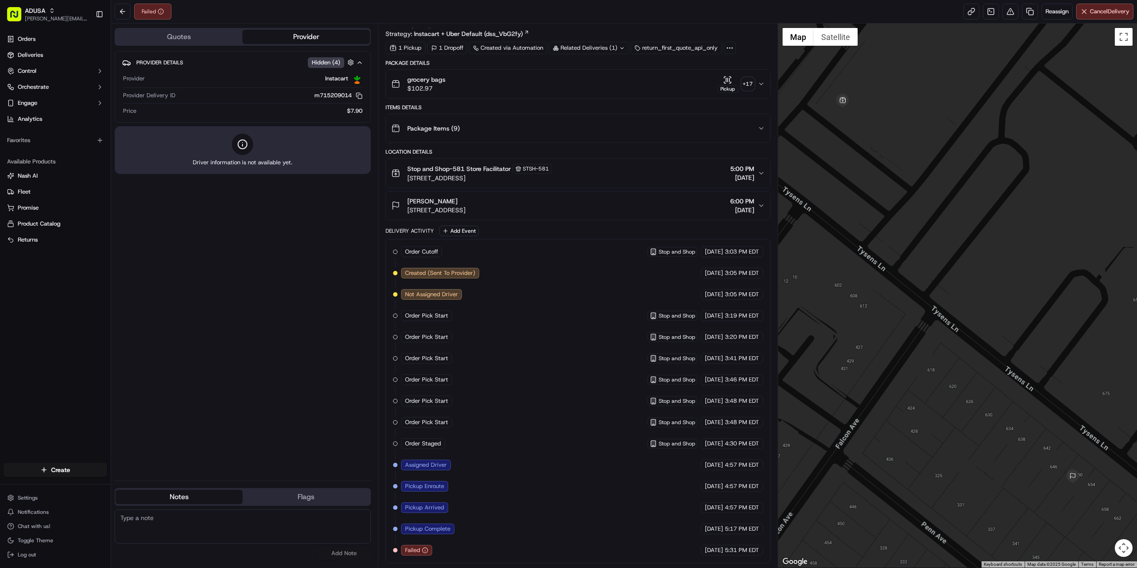 This screenshot has height=568, width=1137. I want to click on span: Orchestrate, so click(33, 87).